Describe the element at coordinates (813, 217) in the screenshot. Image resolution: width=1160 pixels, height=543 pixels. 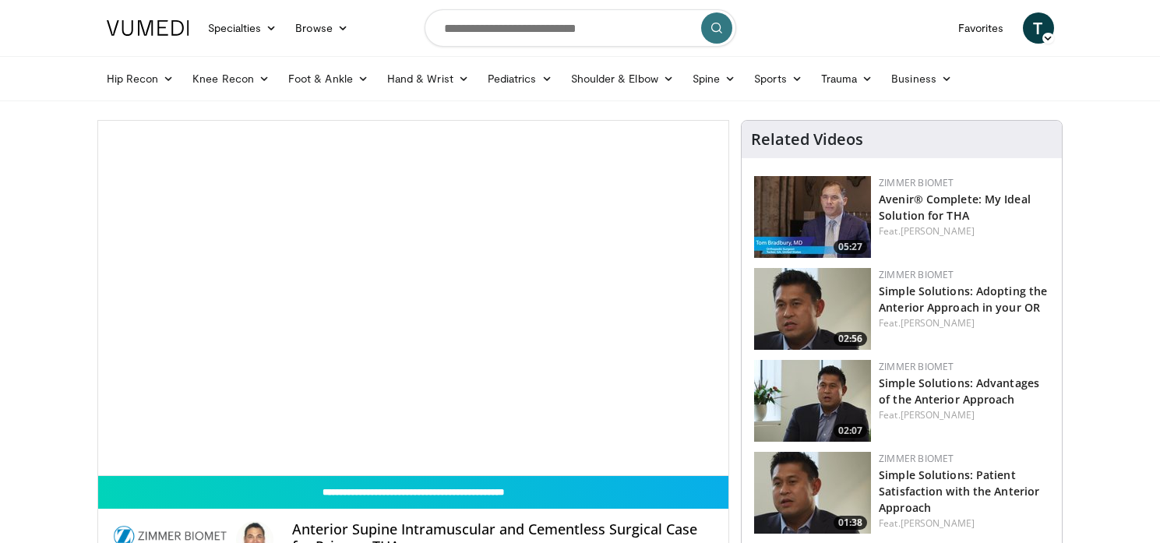
I see `img: 34658faa-42cf-45f9-ba82-e22c653dfc78.150x105_q85_crop-smart_upscale.jpg` at that location.